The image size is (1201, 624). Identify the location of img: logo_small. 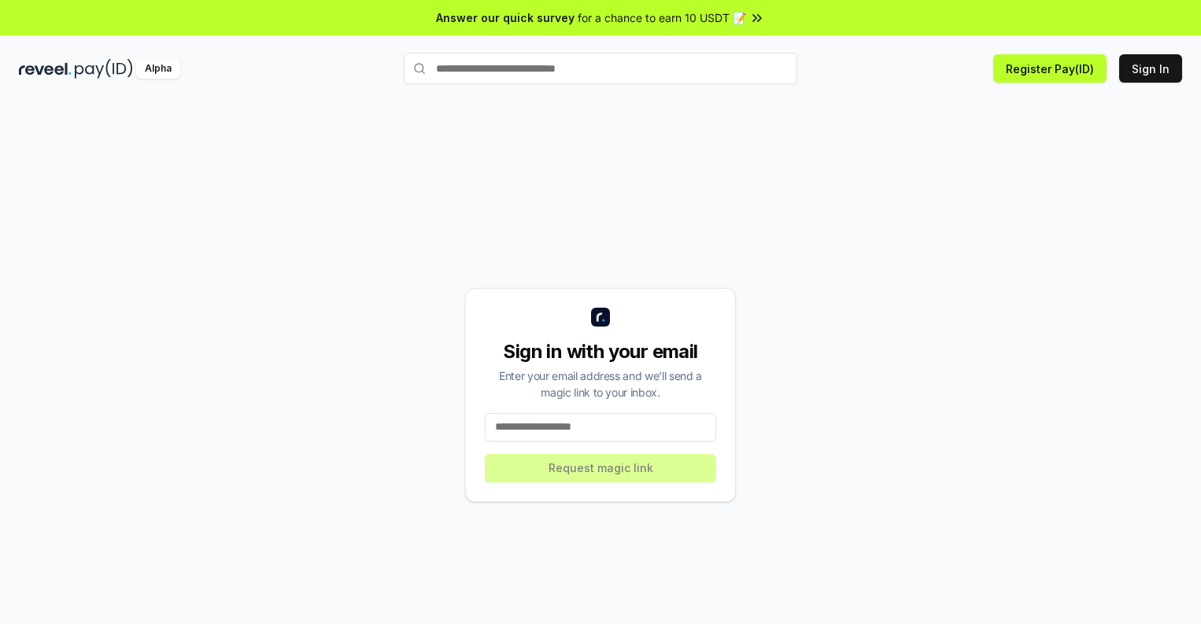
(600, 317).